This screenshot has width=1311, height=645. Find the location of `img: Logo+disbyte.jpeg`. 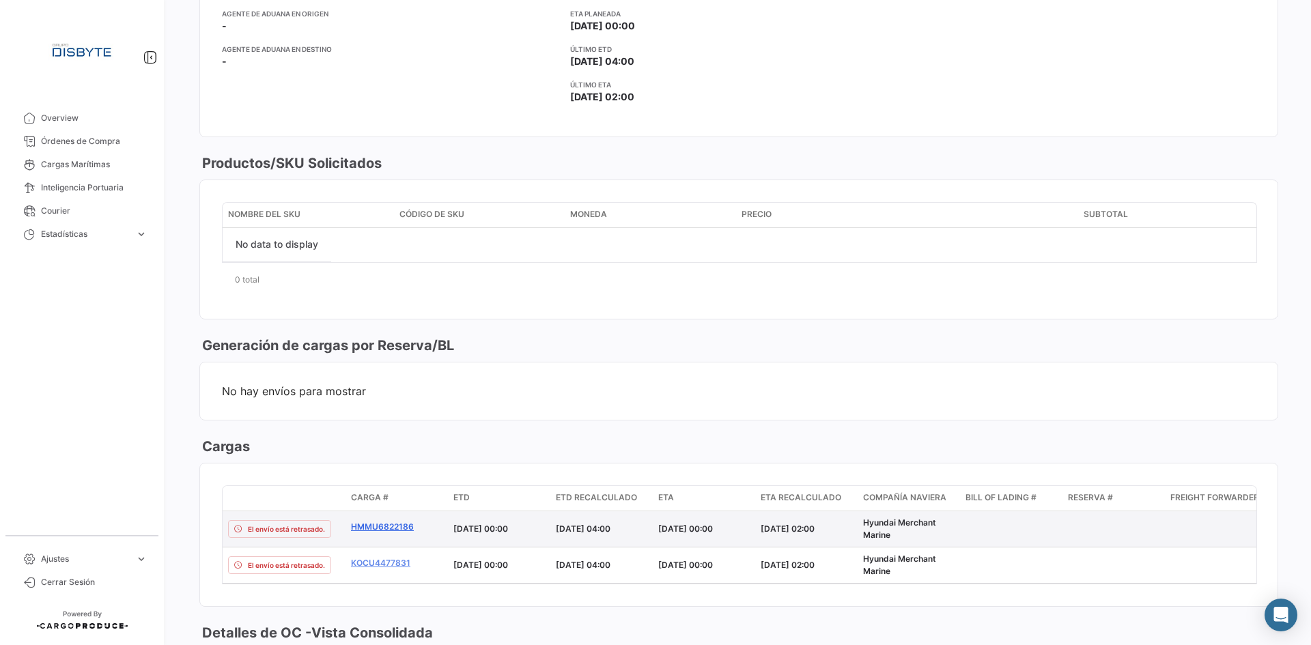

img: Logo+disbyte.jpeg is located at coordinates (82, 51).